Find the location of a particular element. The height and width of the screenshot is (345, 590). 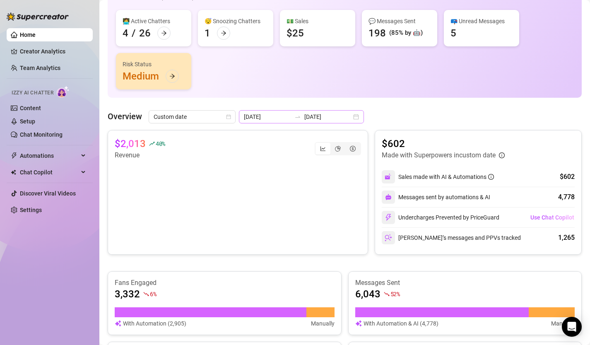

img: logo-BBDzfeDw.svg is located at coordinates (38, 17).